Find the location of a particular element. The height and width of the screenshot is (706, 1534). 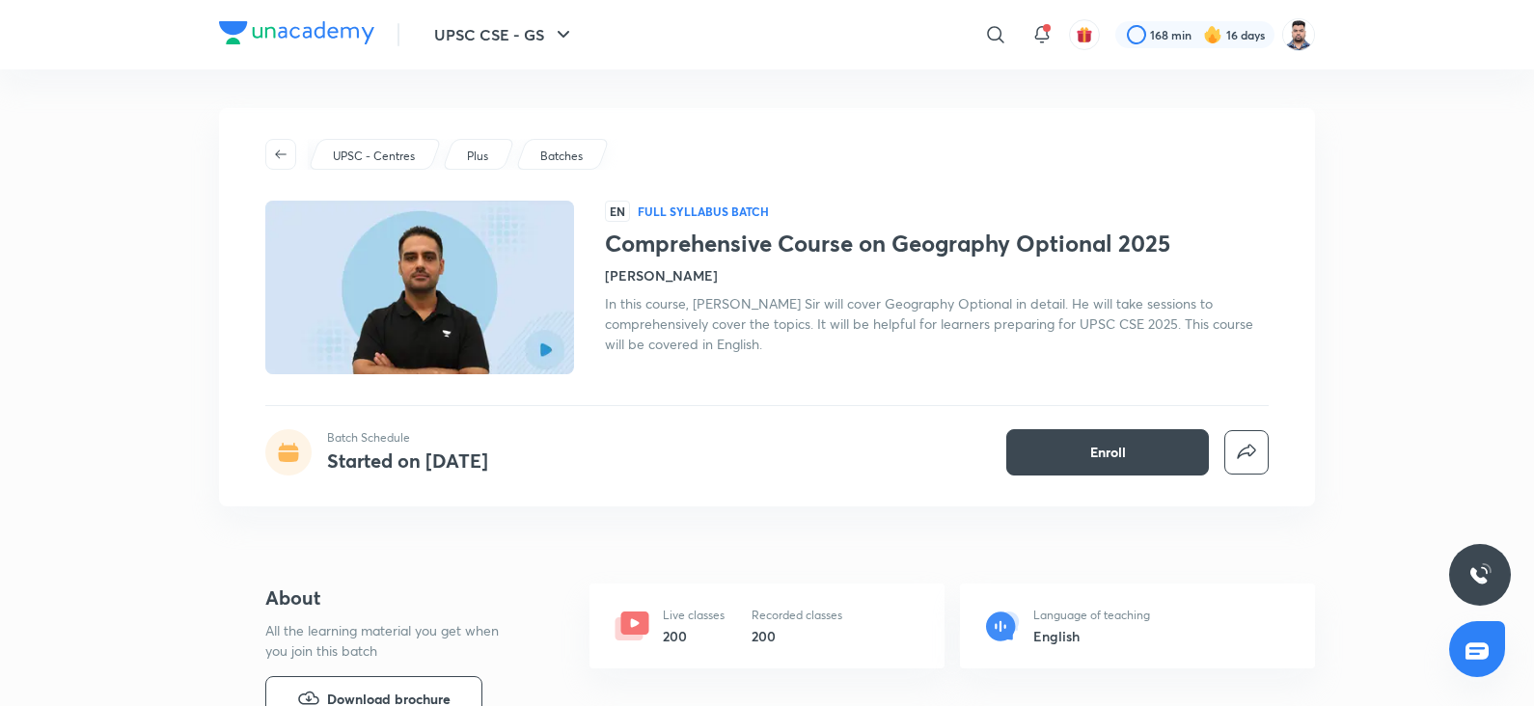

button: Enroll is located at coordinates (1108, 453).